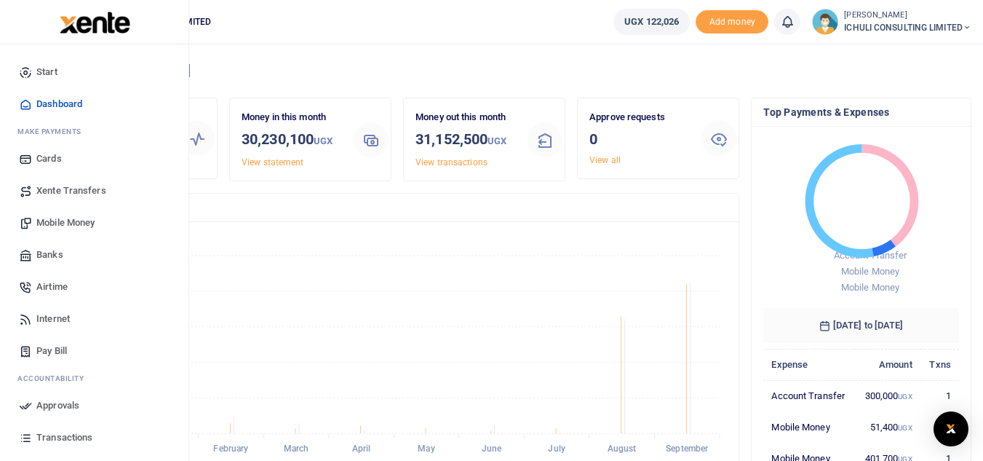 The width and height of the screenshot is (983, 461). I want to click on span: Cards, so click(49, 159).